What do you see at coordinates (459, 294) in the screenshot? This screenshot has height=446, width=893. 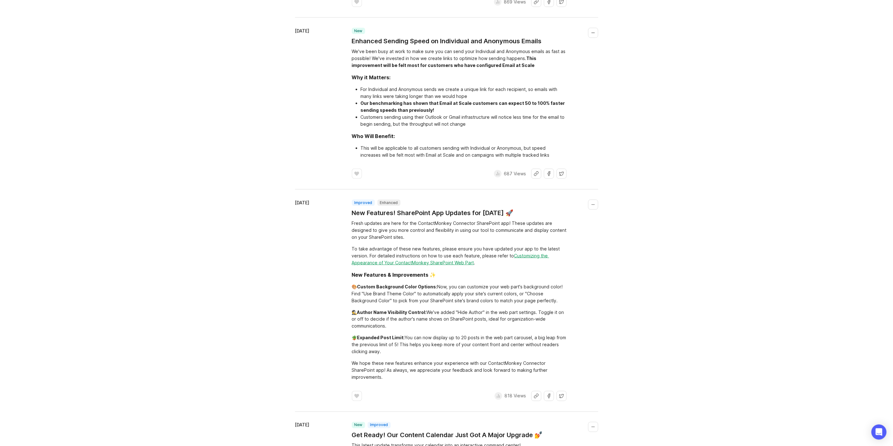 I see `div: 🎨 Now, you can customize your web part's background color! Find "Use Brand Theme Color" to automa...` at bounding box center [459, 294].